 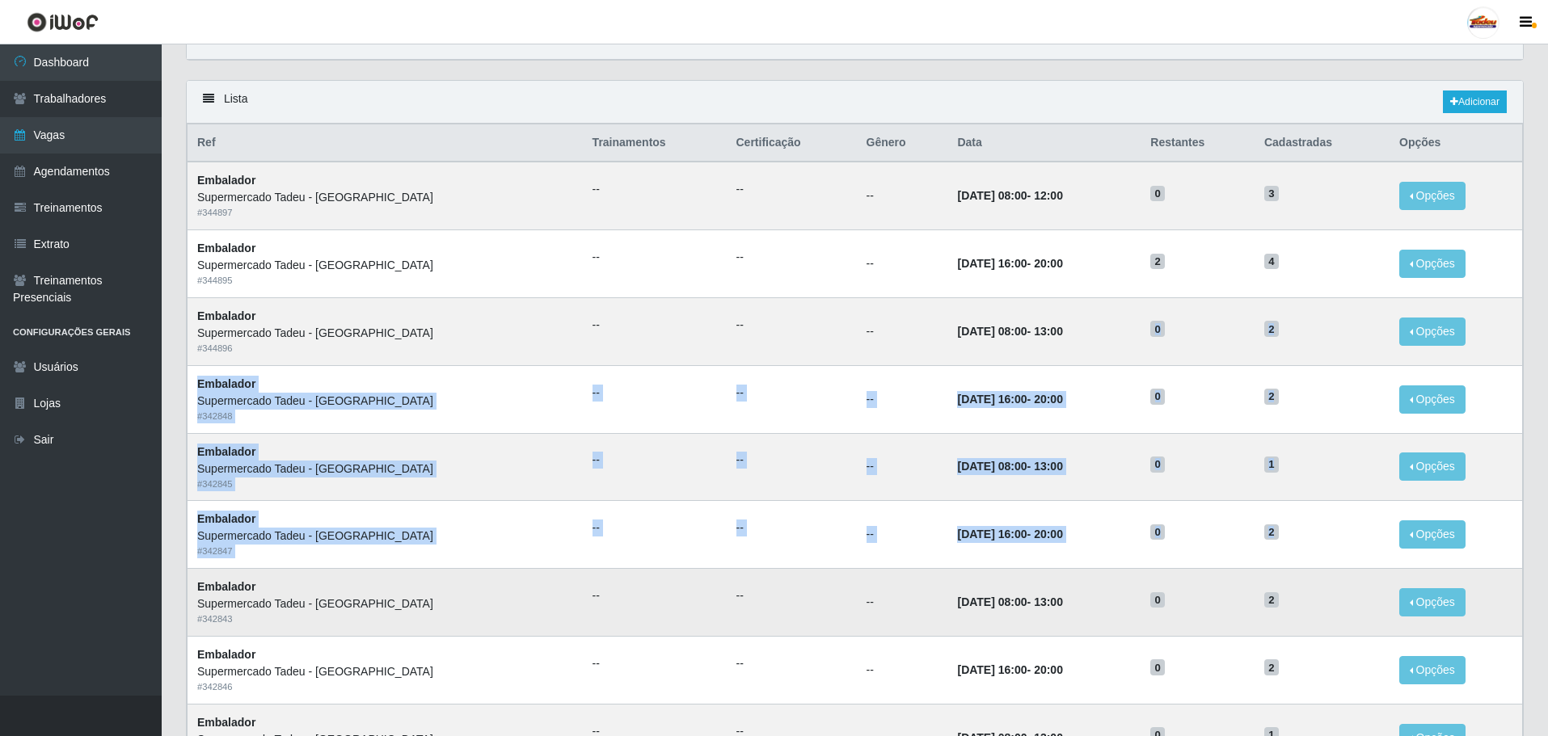 I want to click on div: # 344895, so click(x=385, y=280).